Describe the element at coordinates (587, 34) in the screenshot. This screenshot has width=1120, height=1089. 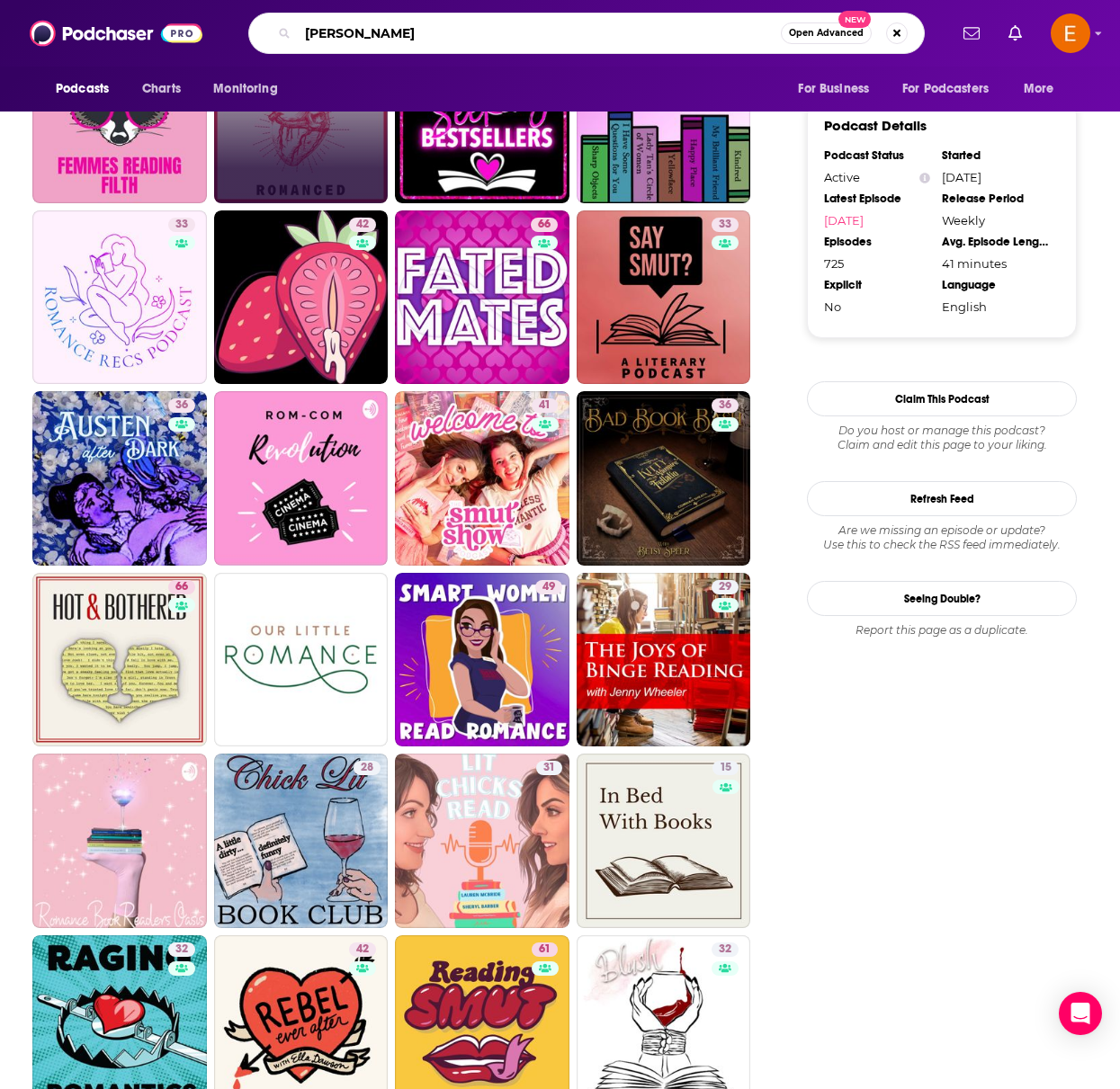
I see `div: Search podcasts, credits, & more...` at that location.